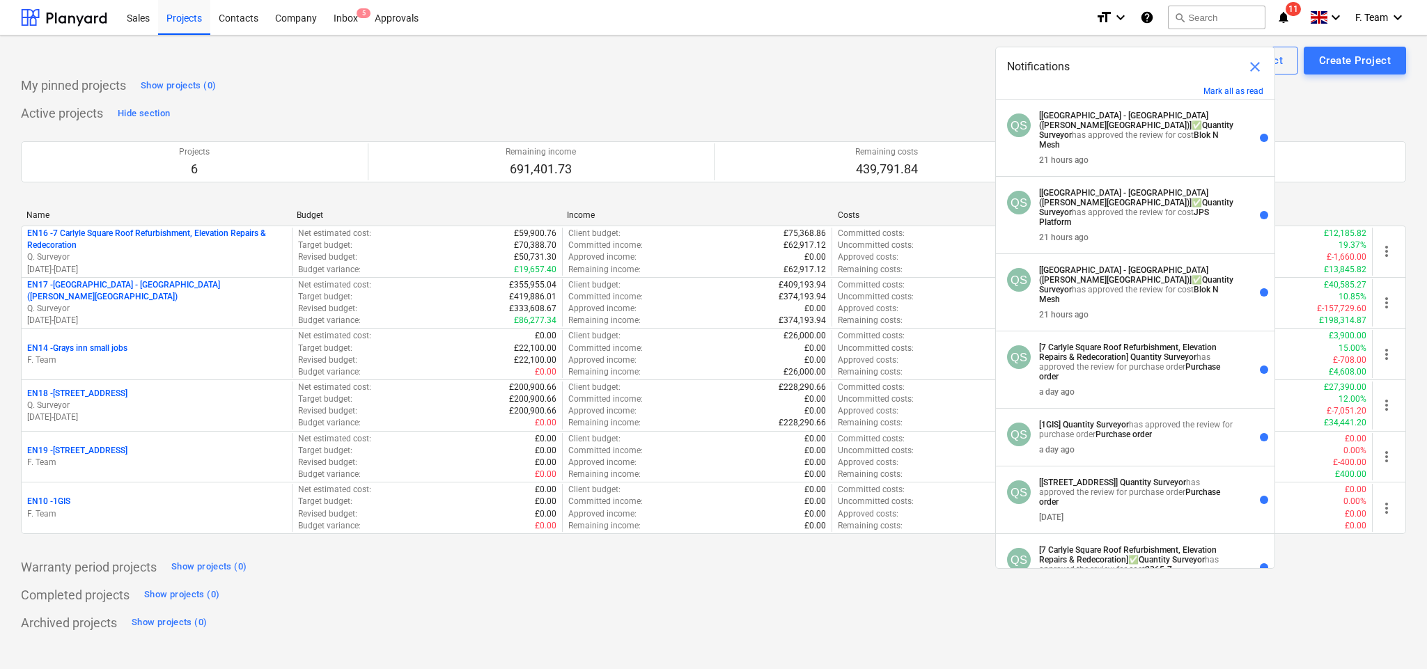 Image resolution: width=1427 pixels, height=669 pixels. What do you see at coordinates (1343, 320) in the screenshot?
I see `p: £198,314.87` at bounding box center [1343, 320].